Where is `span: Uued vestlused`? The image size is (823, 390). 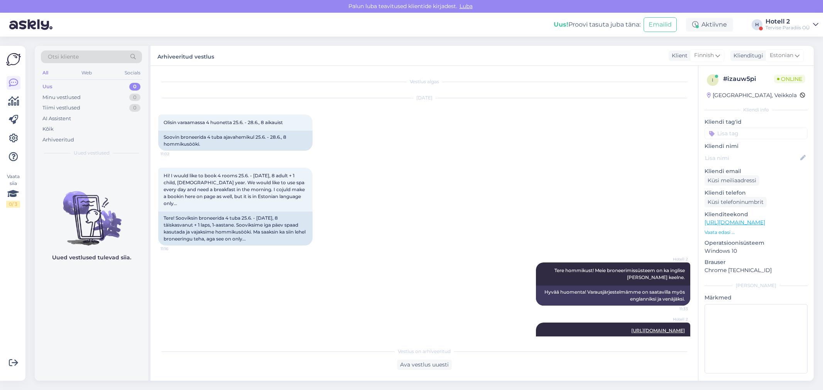 span: Uued vestlused is located at coordinates (91, 153).